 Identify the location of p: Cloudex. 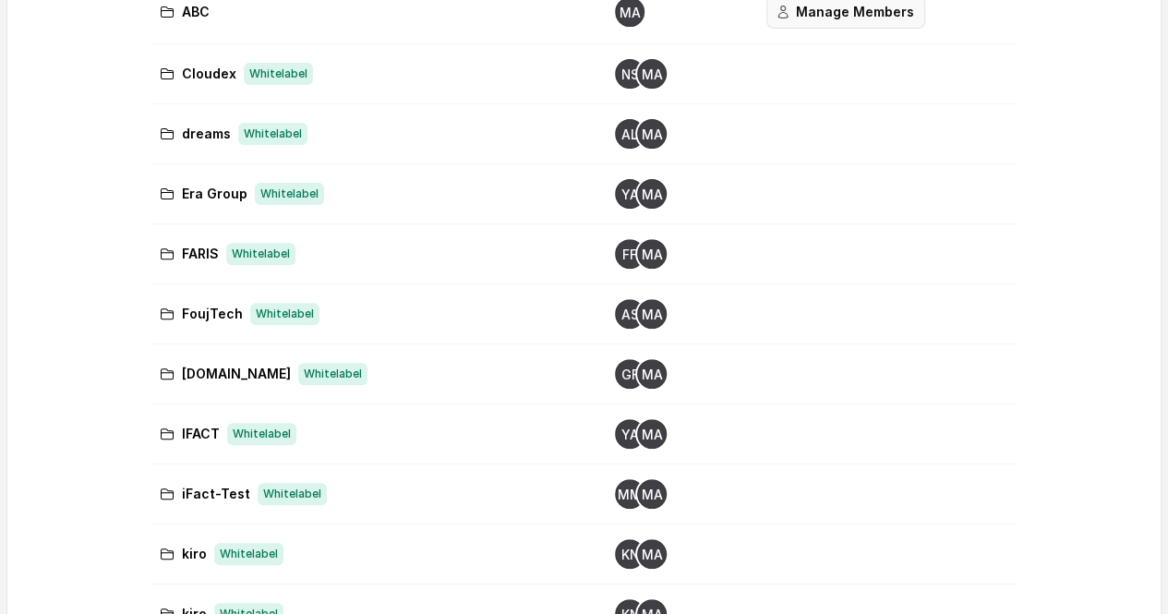
(209, 74).